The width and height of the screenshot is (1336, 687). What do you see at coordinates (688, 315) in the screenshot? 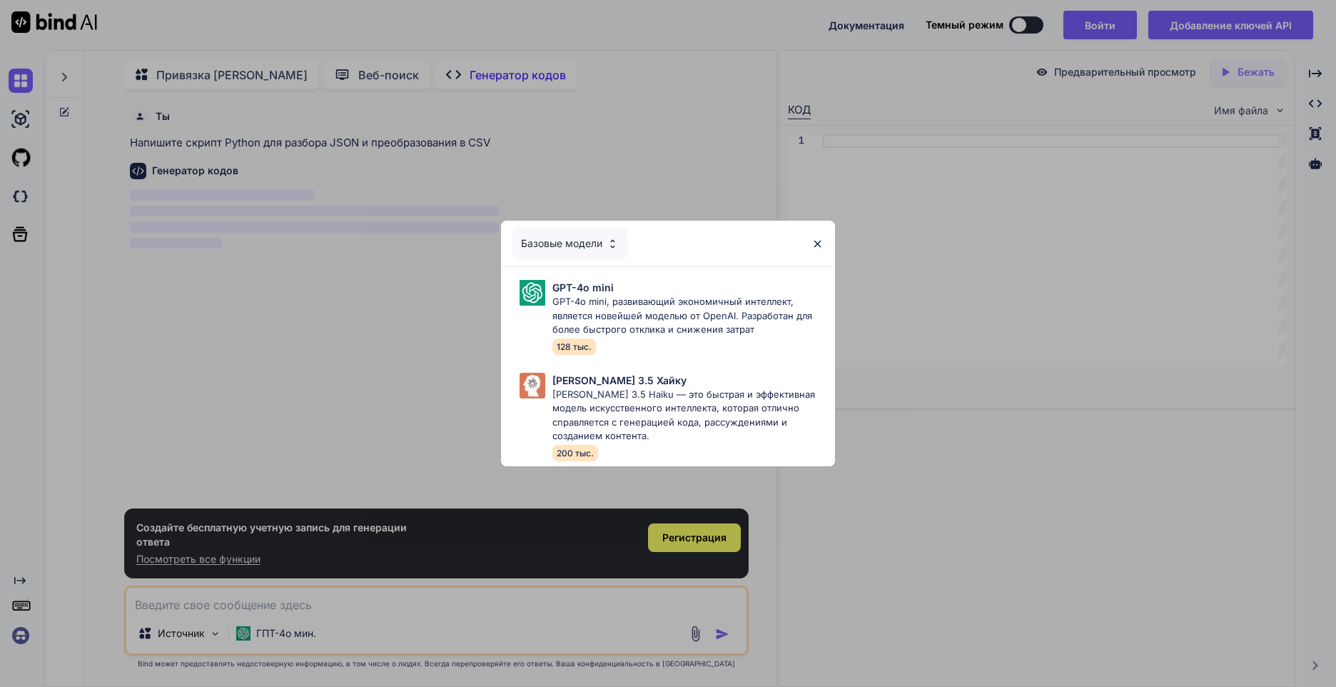
I see `p: GPT-4o mini, развивающий экономичный интеллект, является новейшей моделью от OpenAI. Разработан д...` at bounding box center [688, 315].